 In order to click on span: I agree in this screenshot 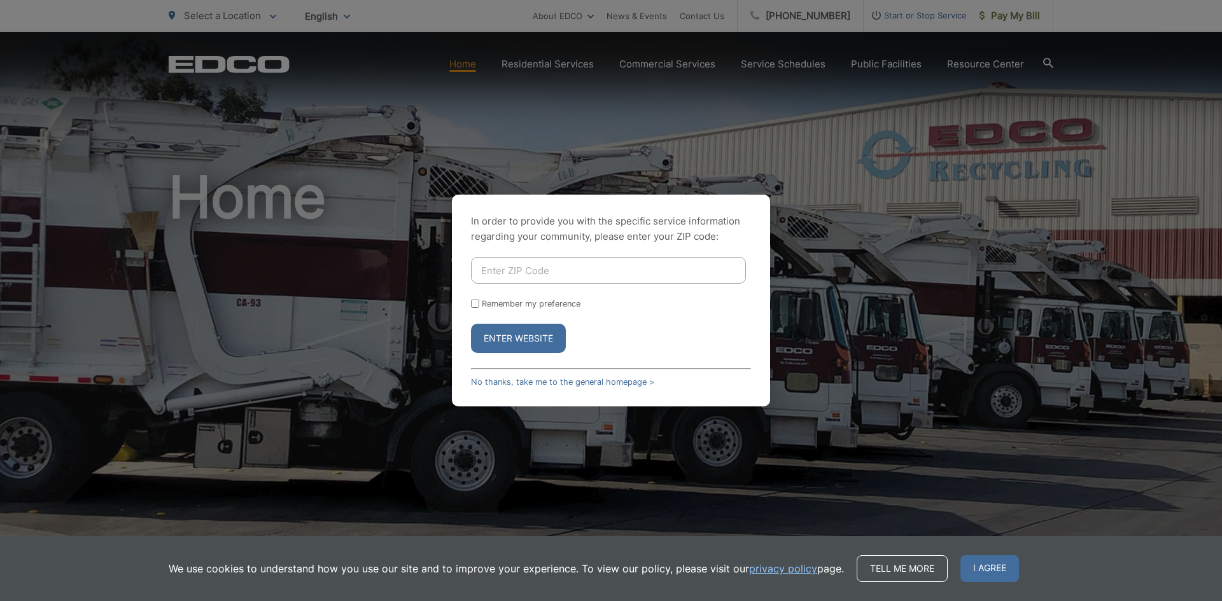, I will do `click(990, 569)`.